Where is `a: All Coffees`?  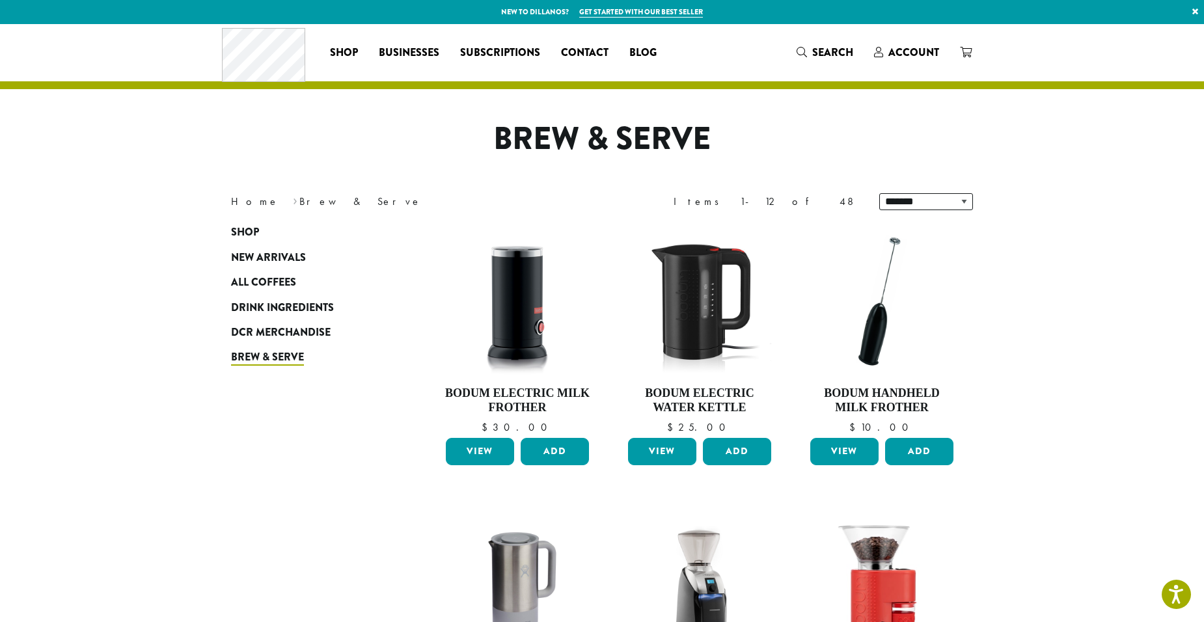
a: All Coffees is located at coordinates (309, 282).